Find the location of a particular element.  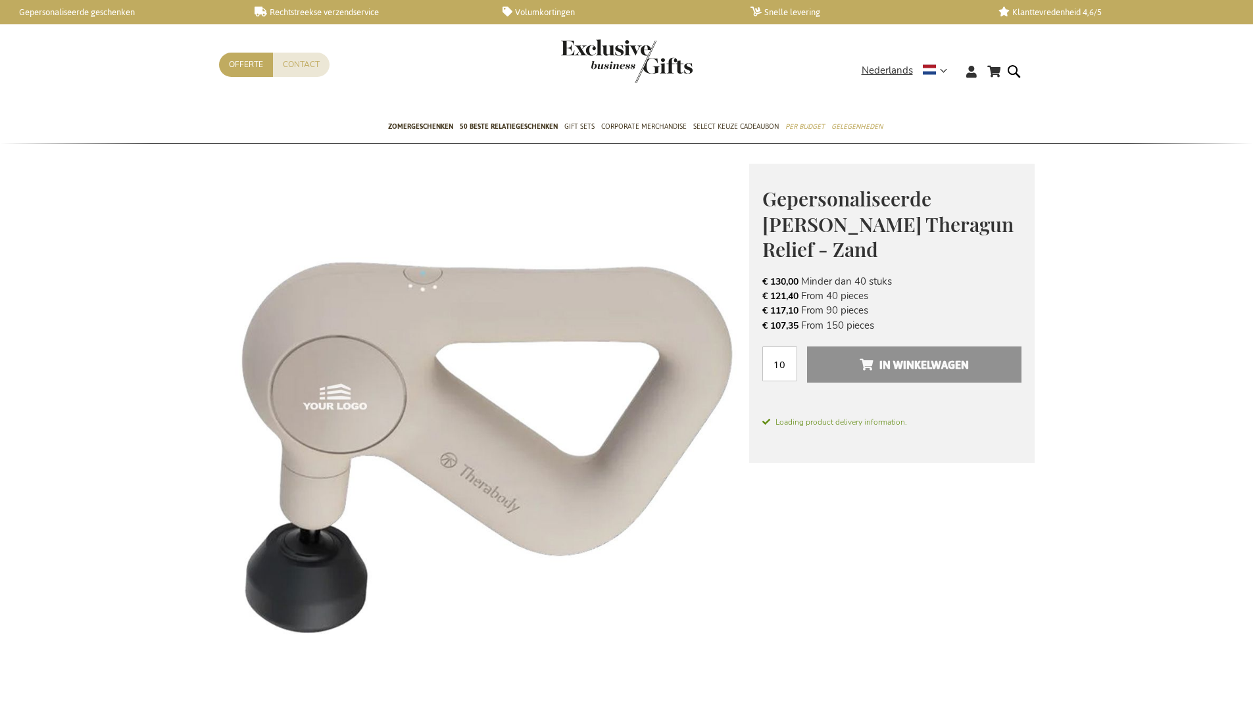

a: Select Keuze Cadeaubon is located at coordinates (736, 128).